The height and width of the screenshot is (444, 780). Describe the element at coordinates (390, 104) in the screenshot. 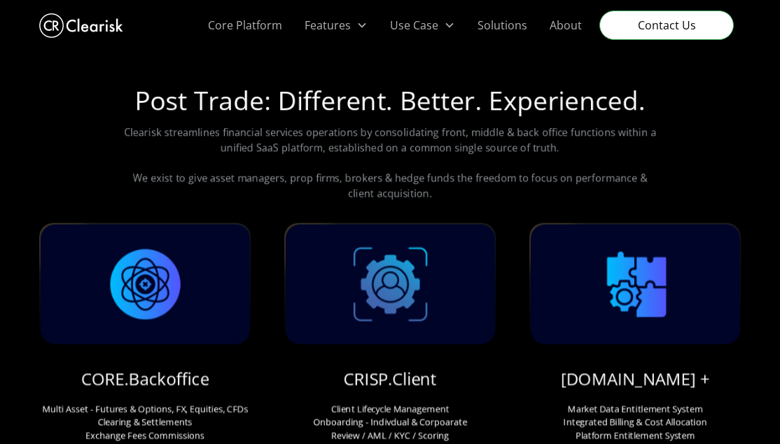

I see `h1: Post Trade: Different. Better. Experienced.` at that location.